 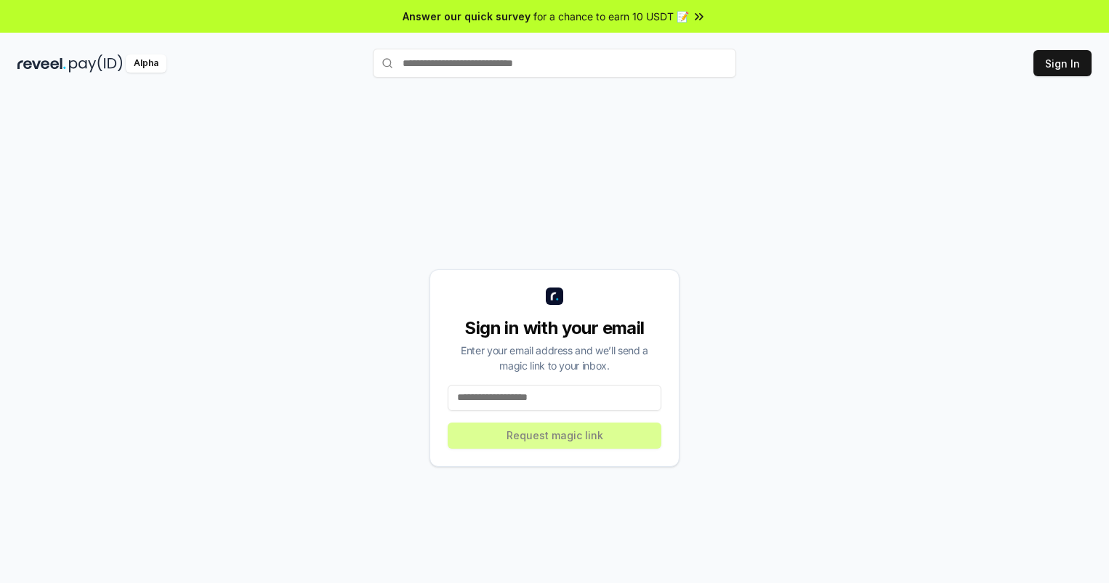 I want to click on span: Answer our quick survey, so click(x=466, y=16).